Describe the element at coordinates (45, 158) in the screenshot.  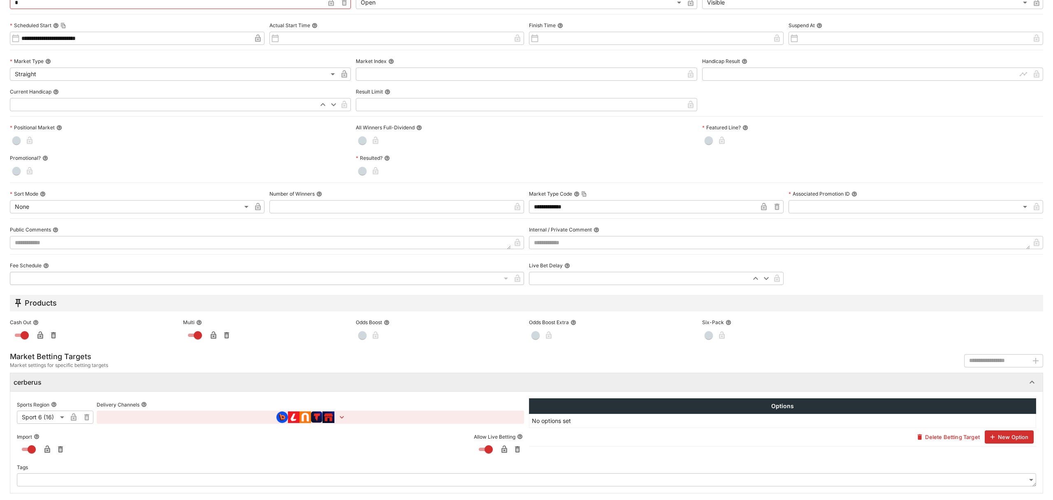
I see `button: Promotional?` at that location.